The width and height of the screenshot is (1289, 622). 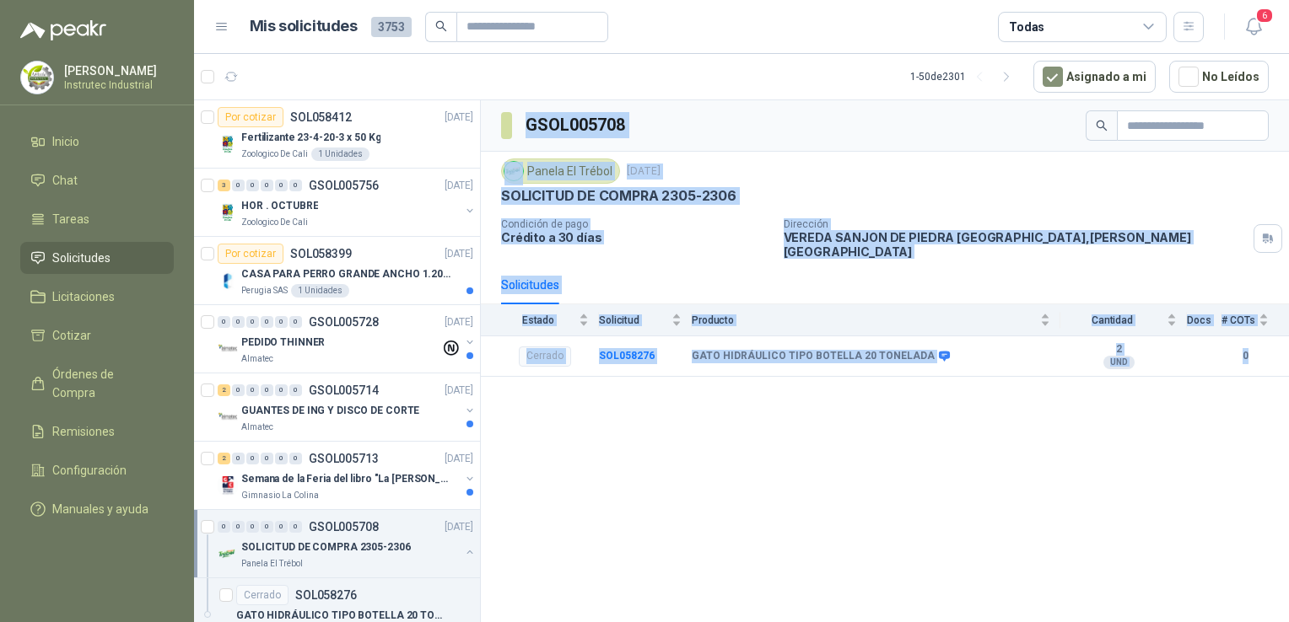 I want to click on th: Cantidad, so click(x=1124, y=320).